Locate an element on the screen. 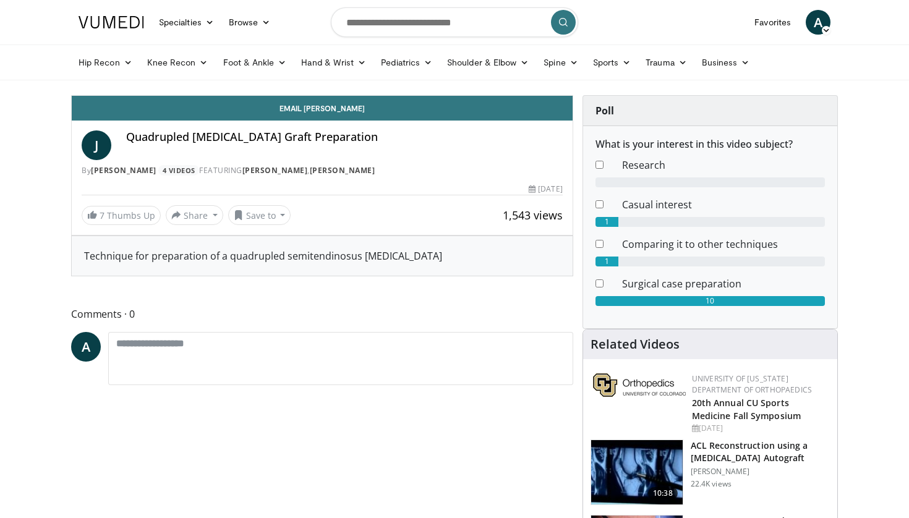 The height and width of the screenshot is (518, 909). a: Pediatrics is located at coordinates (406, 62).